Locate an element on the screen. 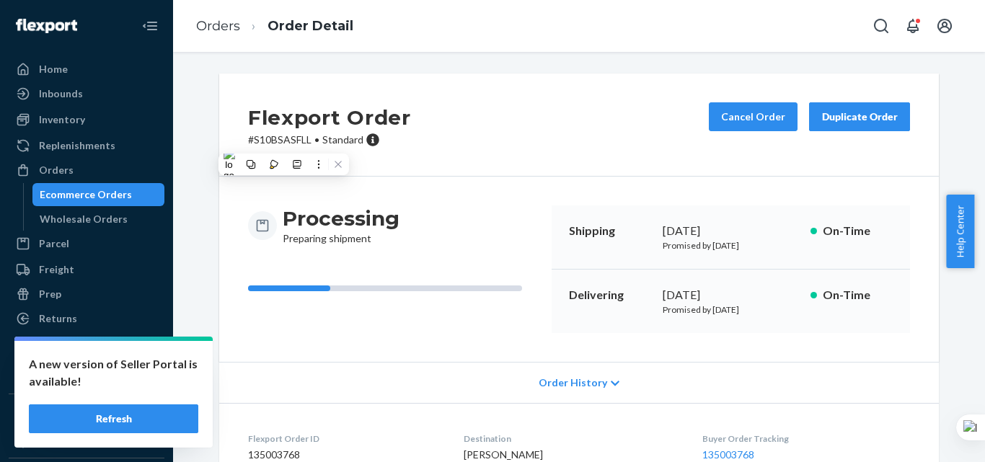 The width and height of the screenshot is (985, 462). div: Replenishments is located at coordinates (77, 146).